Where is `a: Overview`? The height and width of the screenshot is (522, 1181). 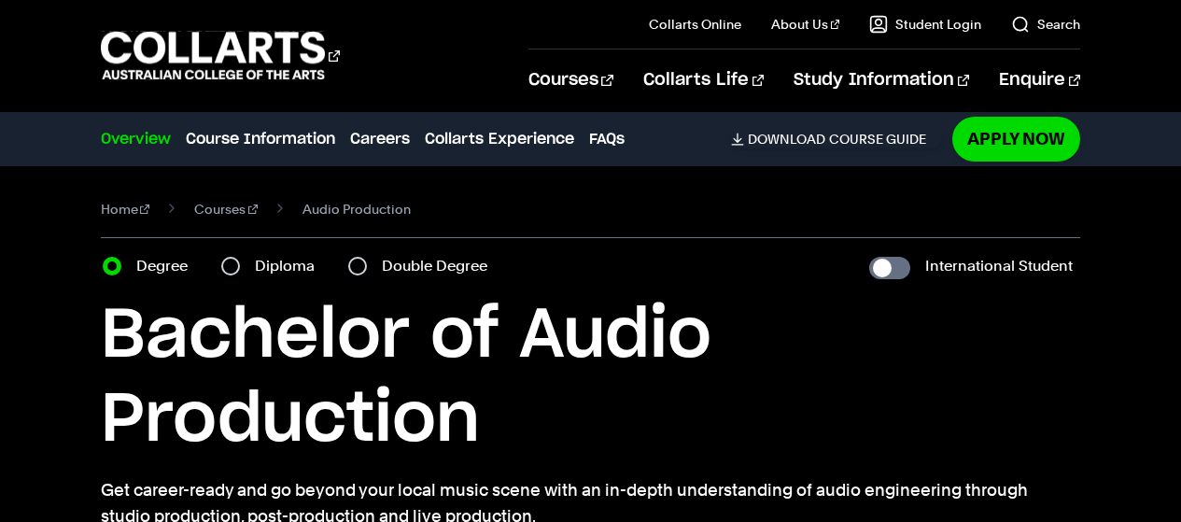
a: Overview is located at coordinates (135, 139).